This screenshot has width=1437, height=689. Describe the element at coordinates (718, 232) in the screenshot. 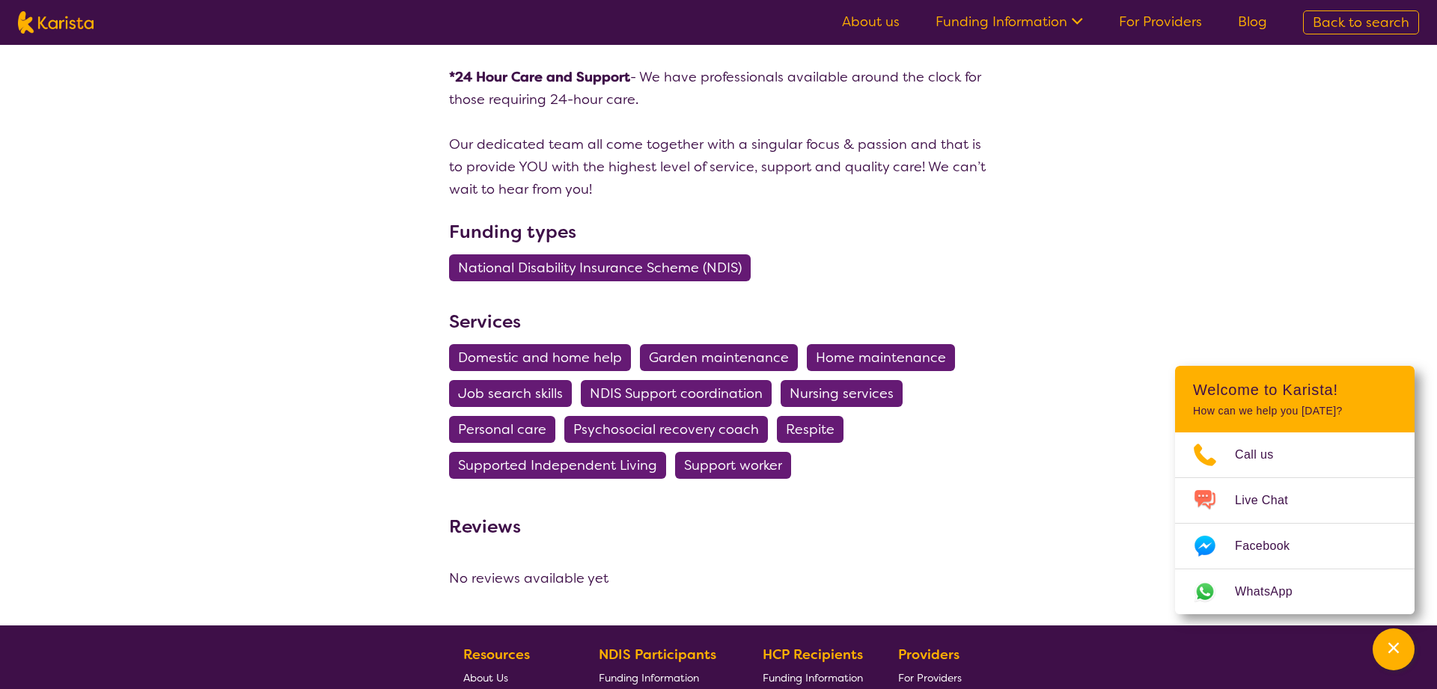

I see `h3: Funding types` at that location.